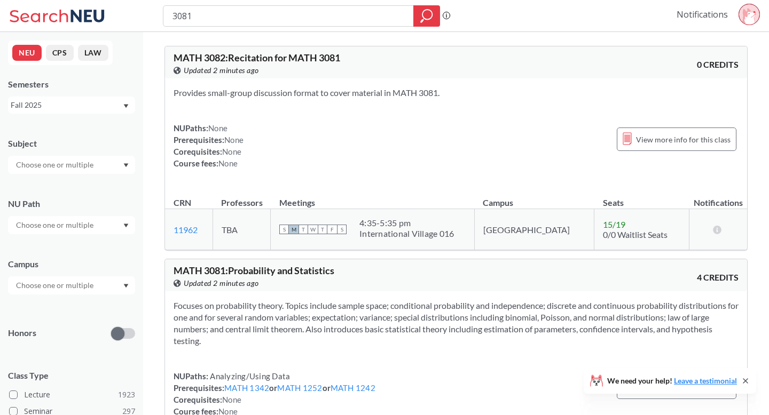 The height and width of the screenshot is (415, 769). What do you see at coordinates (247, 388) in the screenshot?
I see `a: MATH 1342` at bounding box center [247, 388].